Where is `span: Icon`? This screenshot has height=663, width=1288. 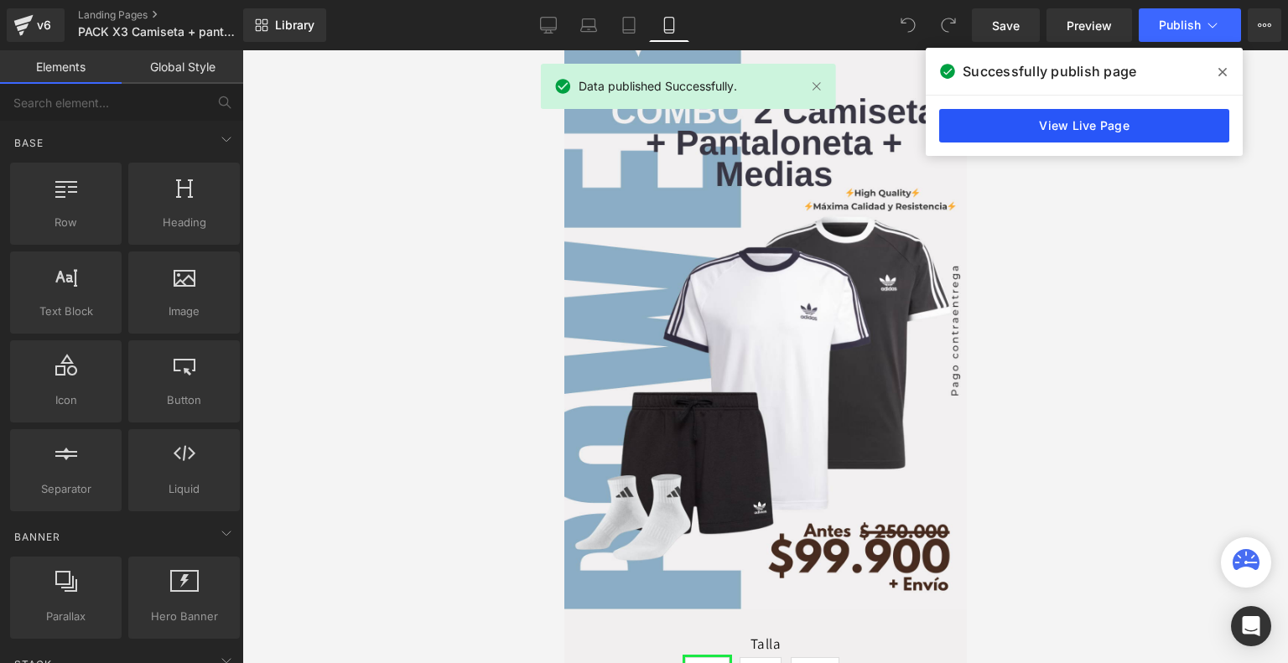
span: Icon is located at coordinates (65, 400).